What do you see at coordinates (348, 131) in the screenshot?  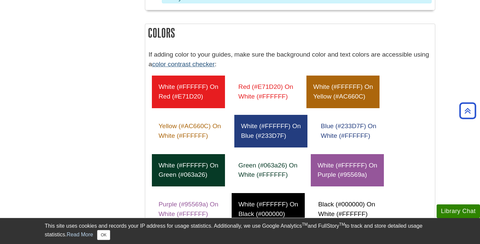 I see `div: blue (#233D7F) on white (#FFFFFF)` at bounding box center [348, 131].